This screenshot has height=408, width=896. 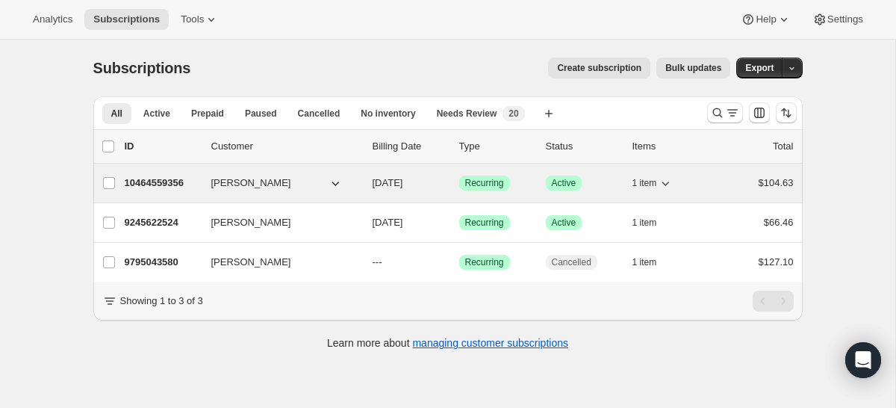 I want to click on p: Status, so click(x=583, y=146).